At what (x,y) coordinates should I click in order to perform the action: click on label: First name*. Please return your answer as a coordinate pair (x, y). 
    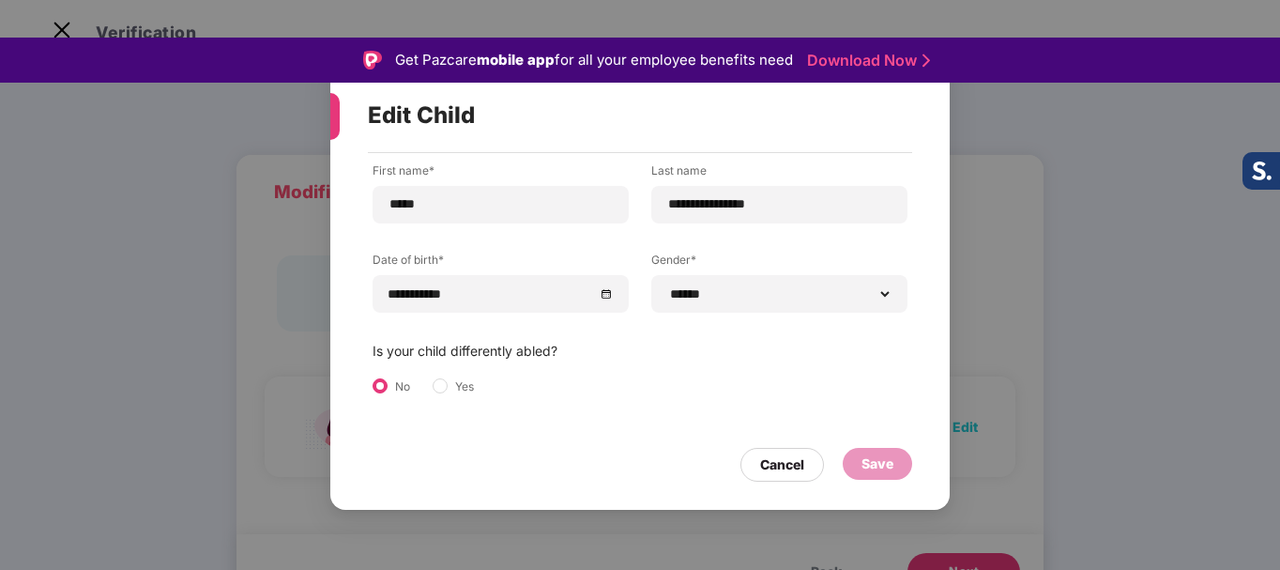
    Looking at the image, I should click on (500, 174).